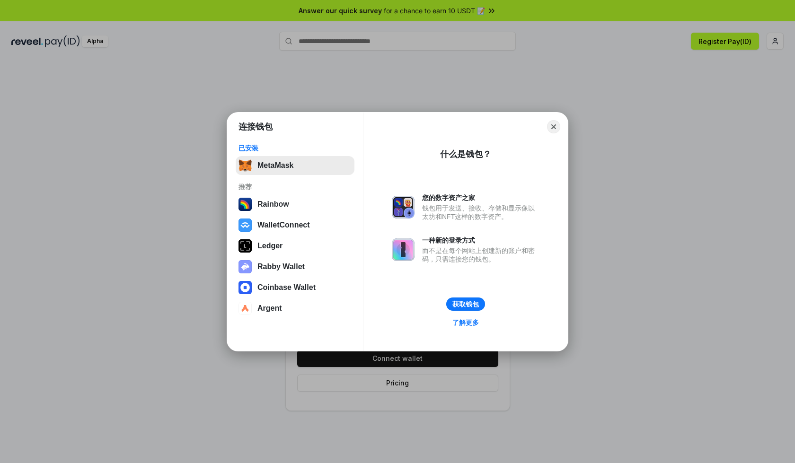 The image size is (795, 463). What do you see at coordinates (295, 148) in the screenshot?
I see `div: 已安装` at bounding box center [295, 148].